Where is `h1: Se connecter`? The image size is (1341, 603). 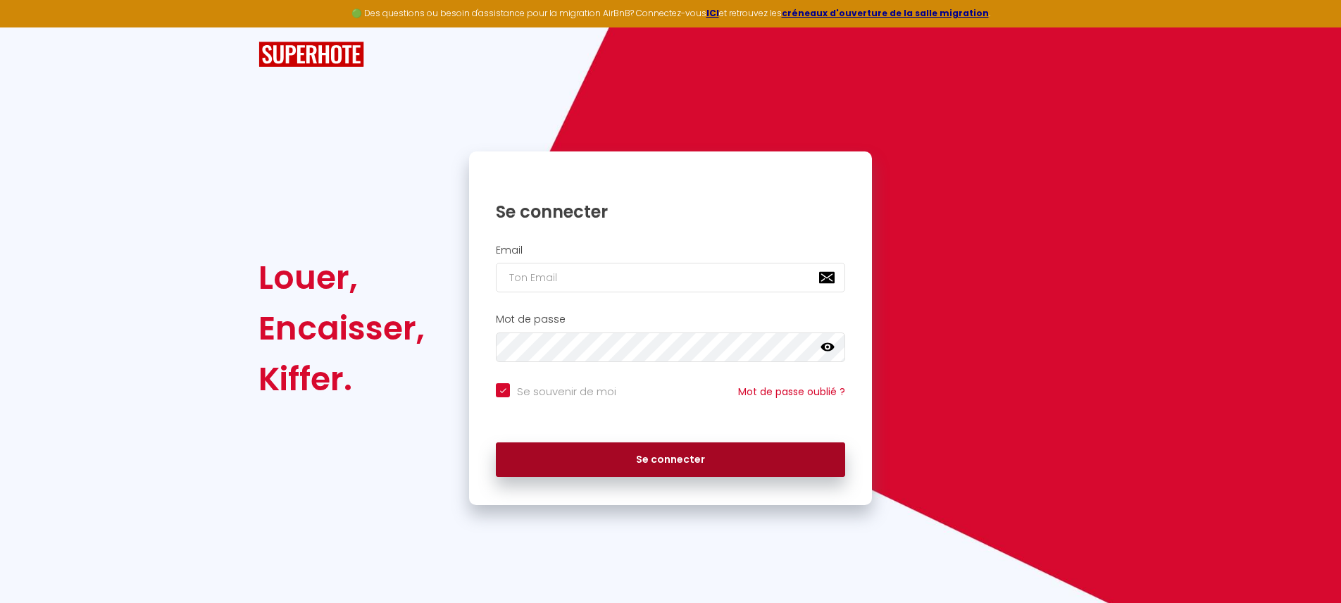 h1: Se connecter is located at coordinates (670, 211).